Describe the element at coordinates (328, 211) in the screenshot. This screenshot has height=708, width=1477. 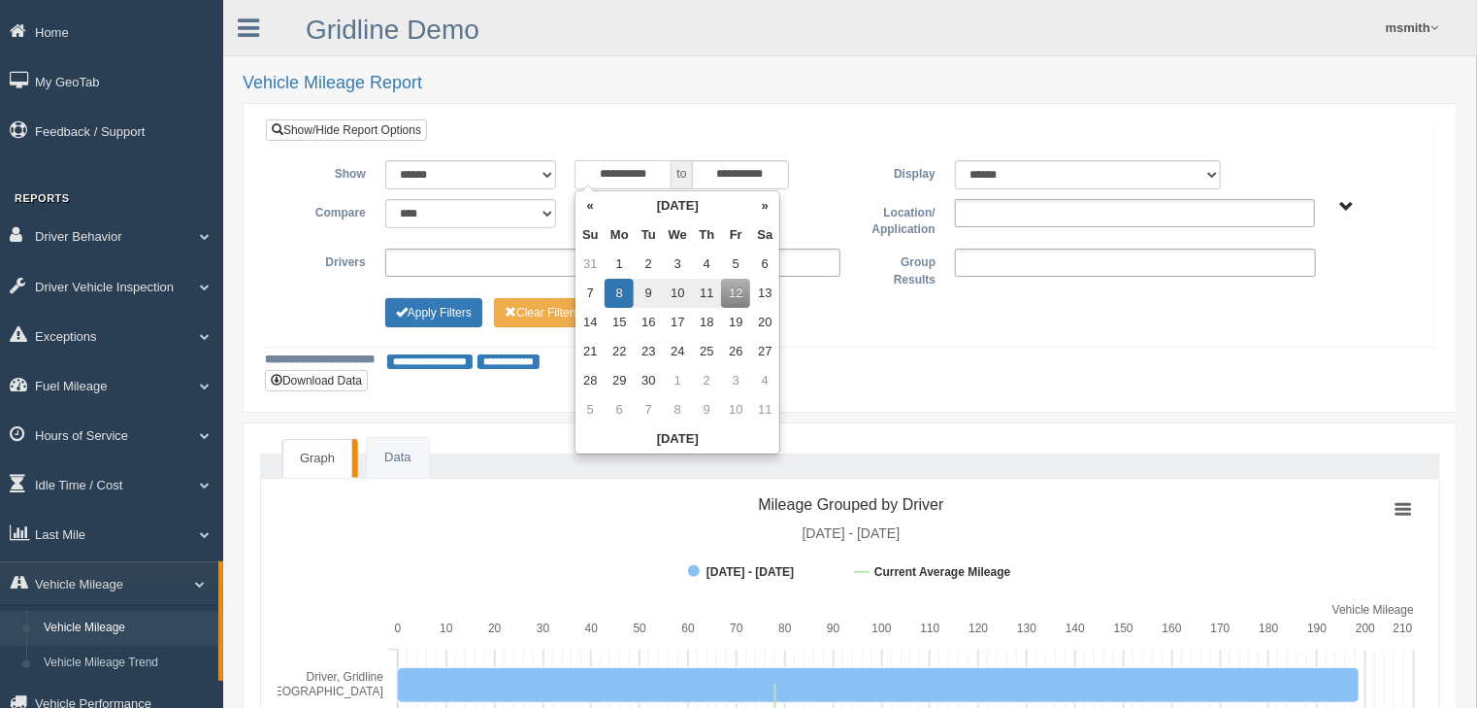
I see `label: Compare` at that location.